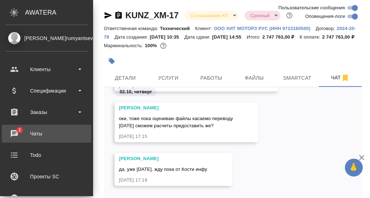 Image resolution: width=370 pixels, height=198 pixels. I want to click on a: Проекты SC, so click(47, 177).